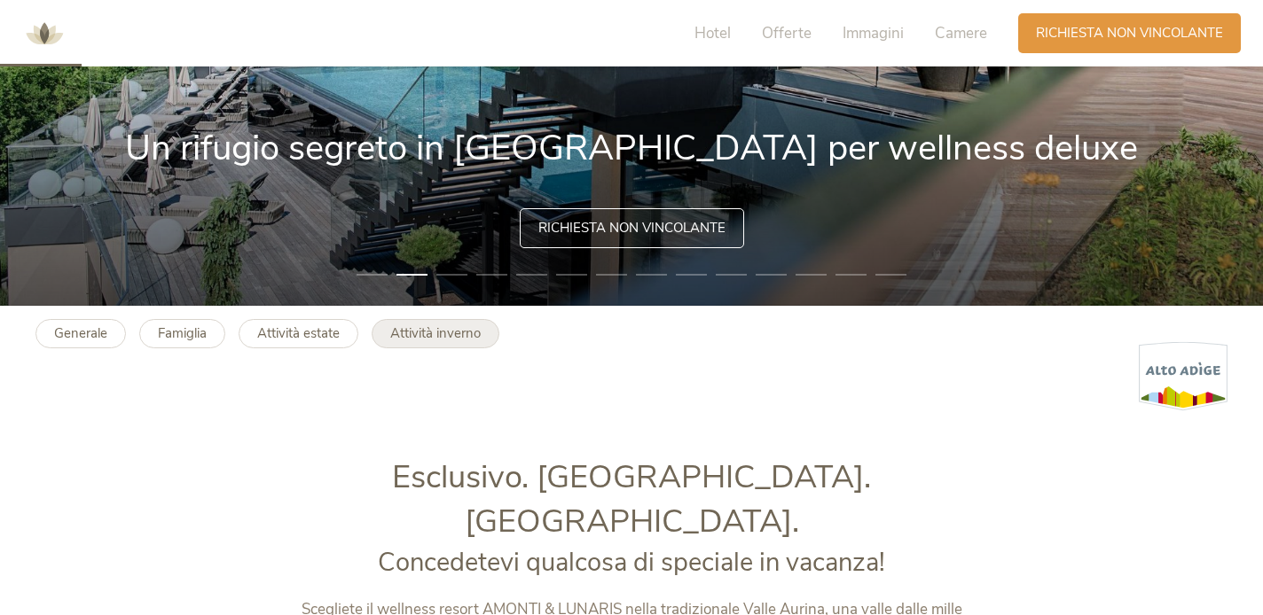 Image resolution: width=1263 pixels, height=615 pixels. What do you see at coordinates (182, 333) in the screenshot?
I see `a: Famiglia` at bounding box center [182, 333].